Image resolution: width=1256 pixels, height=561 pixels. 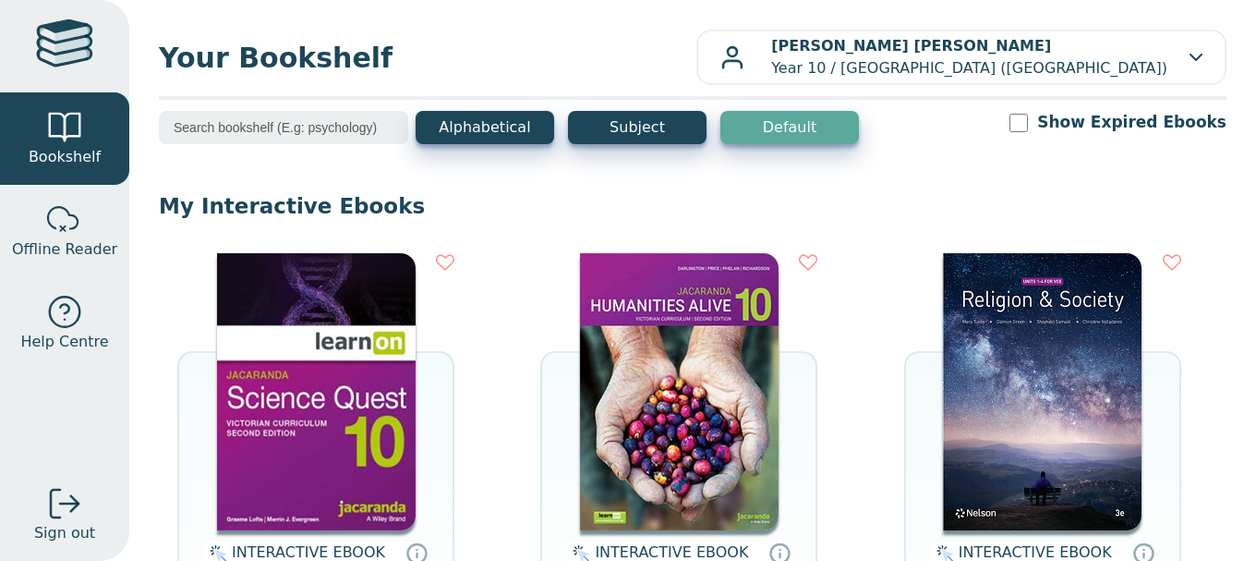 I want to click on input: Search bookshelf (E.g: psychology), so click(x=284, y=127).